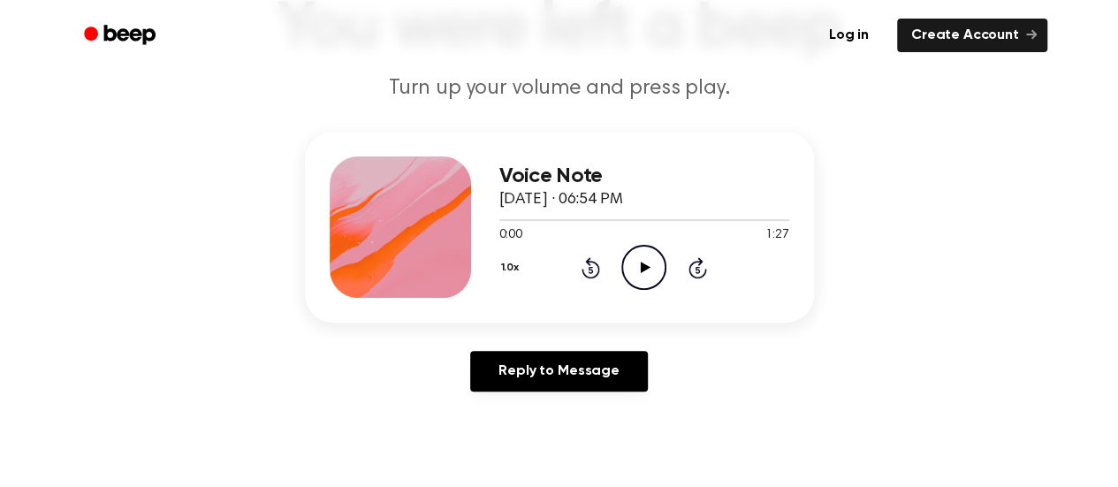 The height and width of the screenshot is (487, 1118). What do you see at coordinates (644, 176) in the screenshot?
I see `h3: Voice Note` at bounding box center [644, 176].